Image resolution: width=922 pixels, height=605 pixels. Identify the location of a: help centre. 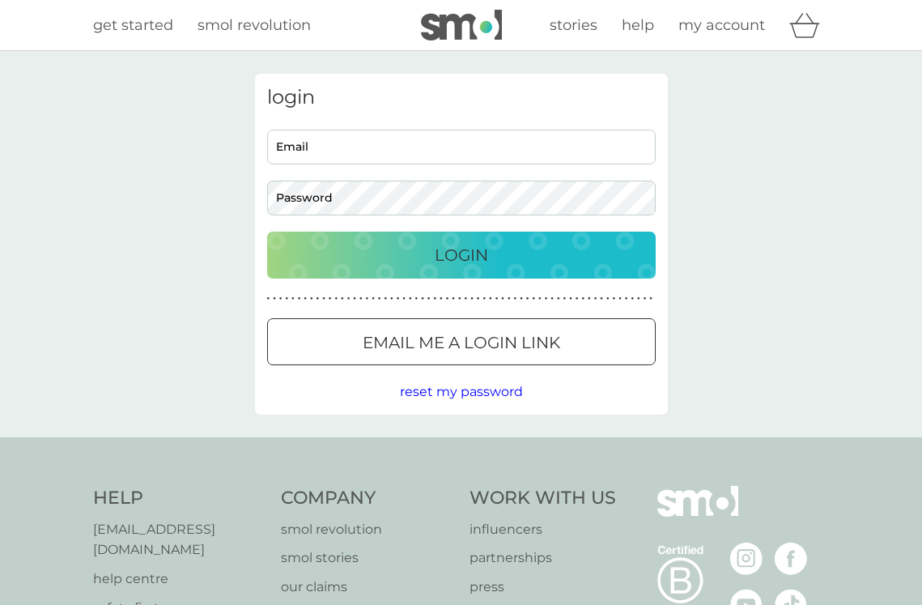
(179, 579).